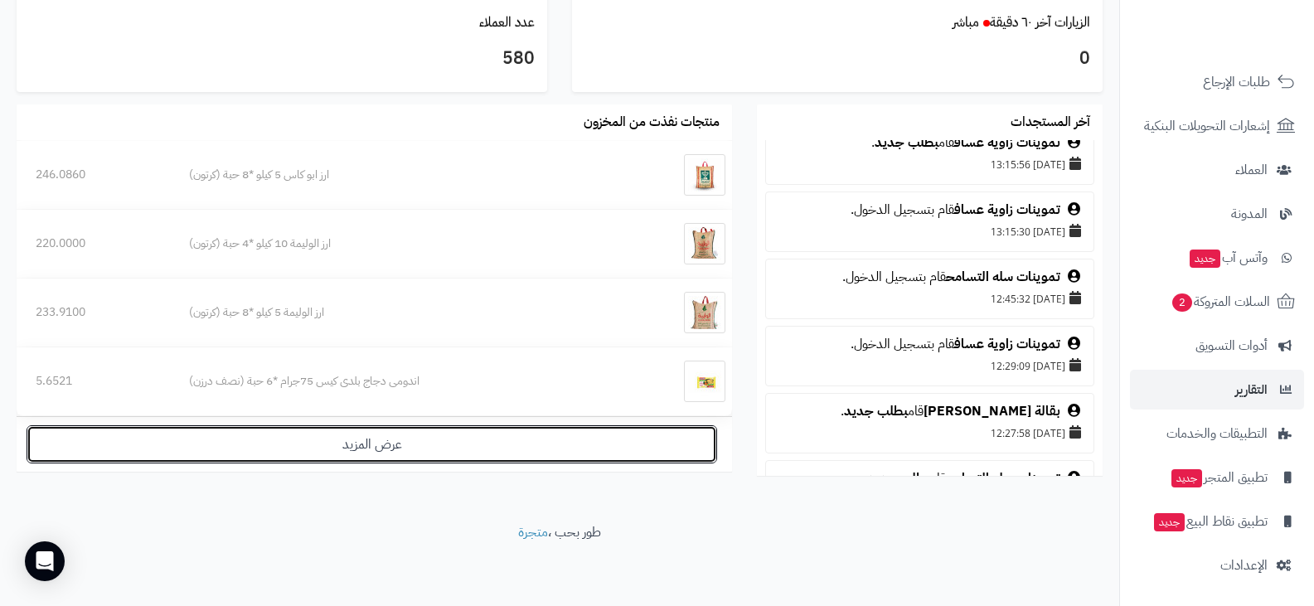 The height and width of the screenshot is (606, 1314). Describe the element at coordinates (705, 313) in the screenshot. I see `img: ارز الوليمة 5 كيلو *8 حبة (كرتون)` at that location.